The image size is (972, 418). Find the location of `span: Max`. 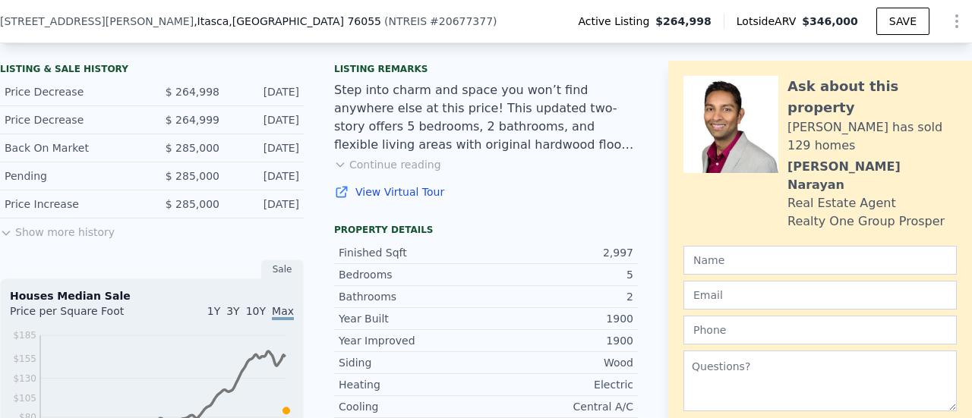

span: Max is located at coordinates (282, 313).